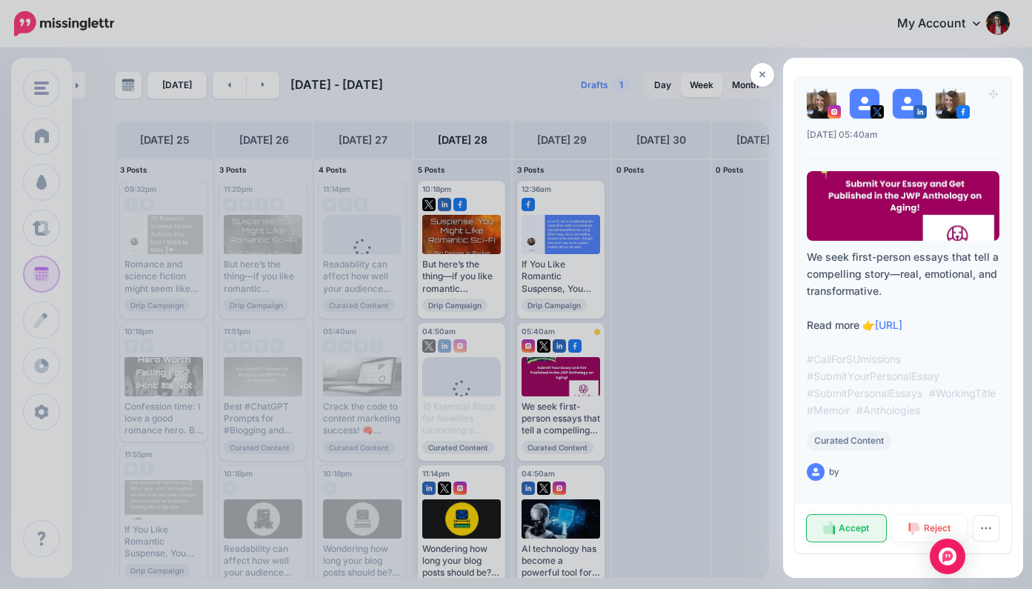  What do you see at coordinates (865, 393) in the screenshot?
I see `span: #SubmitPersonalEssays` at bounding box center [865, 393].